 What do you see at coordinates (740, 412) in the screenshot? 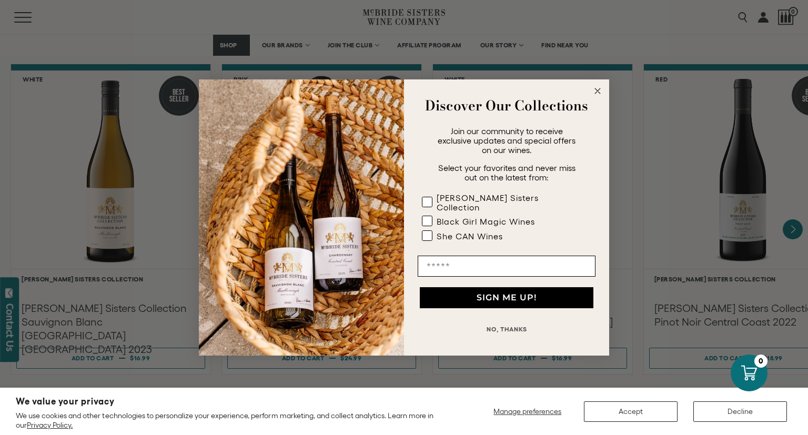
I see `button: Decline` at bounding box center [740, 412].